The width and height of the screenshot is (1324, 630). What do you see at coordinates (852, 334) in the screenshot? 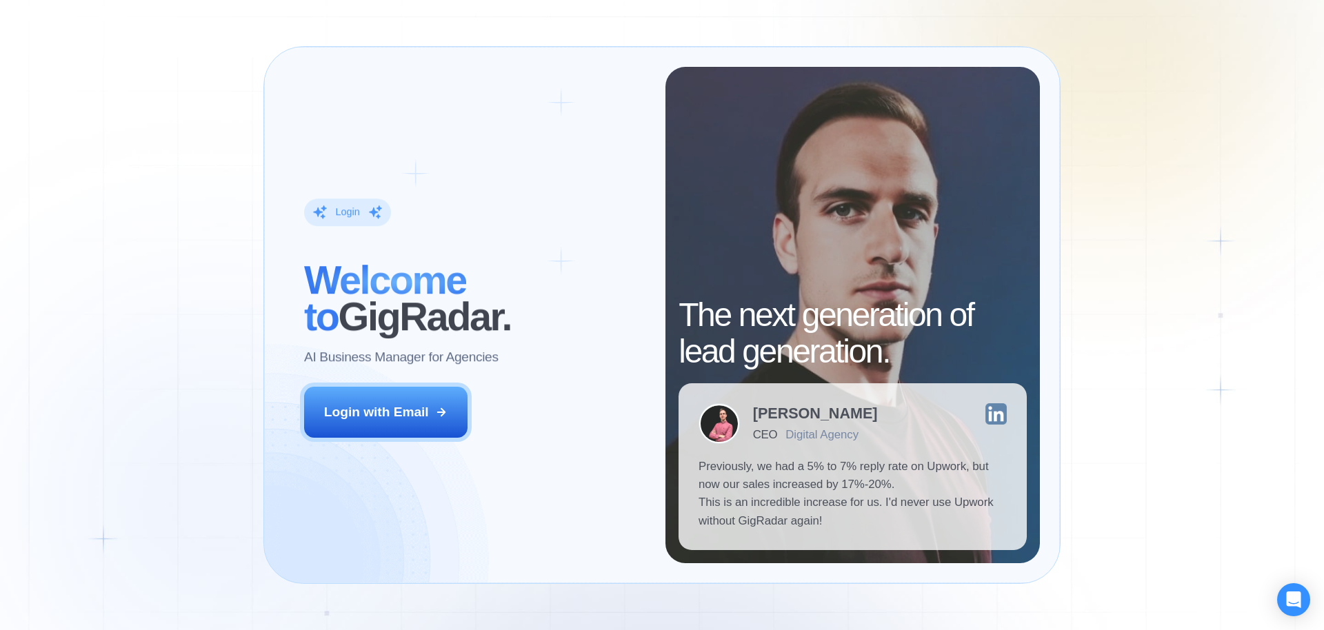
I see `h2: The next generation of lead generation.` at bounding box center [852, 334].